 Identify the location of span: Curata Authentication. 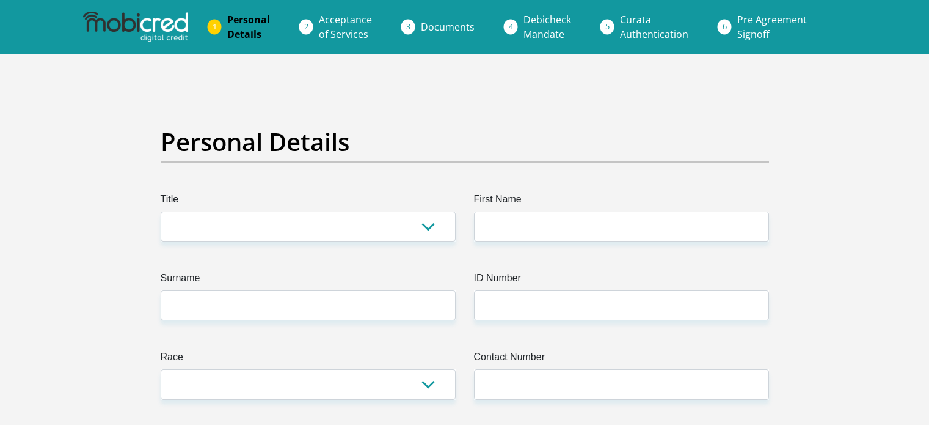
(654, 27).